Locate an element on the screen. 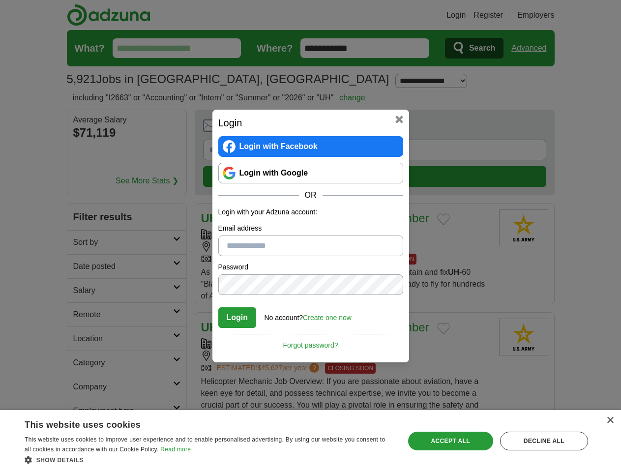 This screenshot has width=621, height=472. div: Show details is located at coordinates (208, 460).